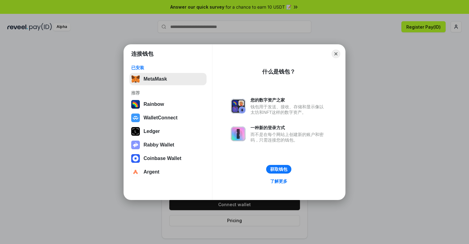 The height and width of the screenshot is (244, 469). What do you see at coordinates (336, 54) in the screenshot?
I see `button: Close` at bounding box center [336, 54].